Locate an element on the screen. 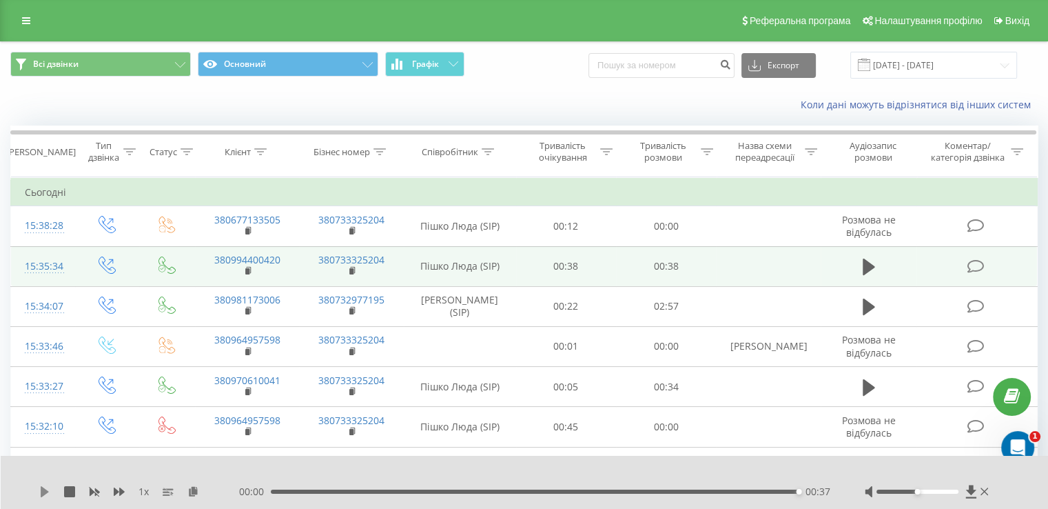  a: 380994400420 is located at coordinates (247, 259).